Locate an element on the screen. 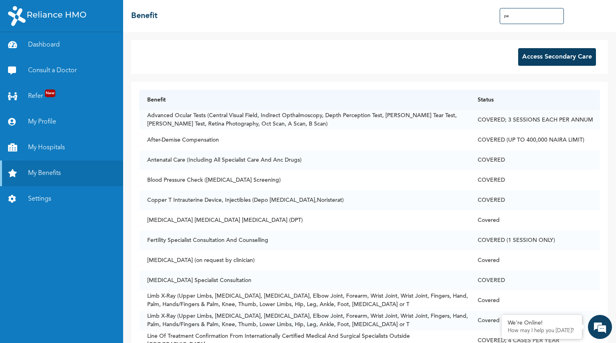 The height and width of the screenshot is (343, 616). td: Antenatal Care (Including All Specialist Care And Anc Drugs) is located at coordinates (304, 160).